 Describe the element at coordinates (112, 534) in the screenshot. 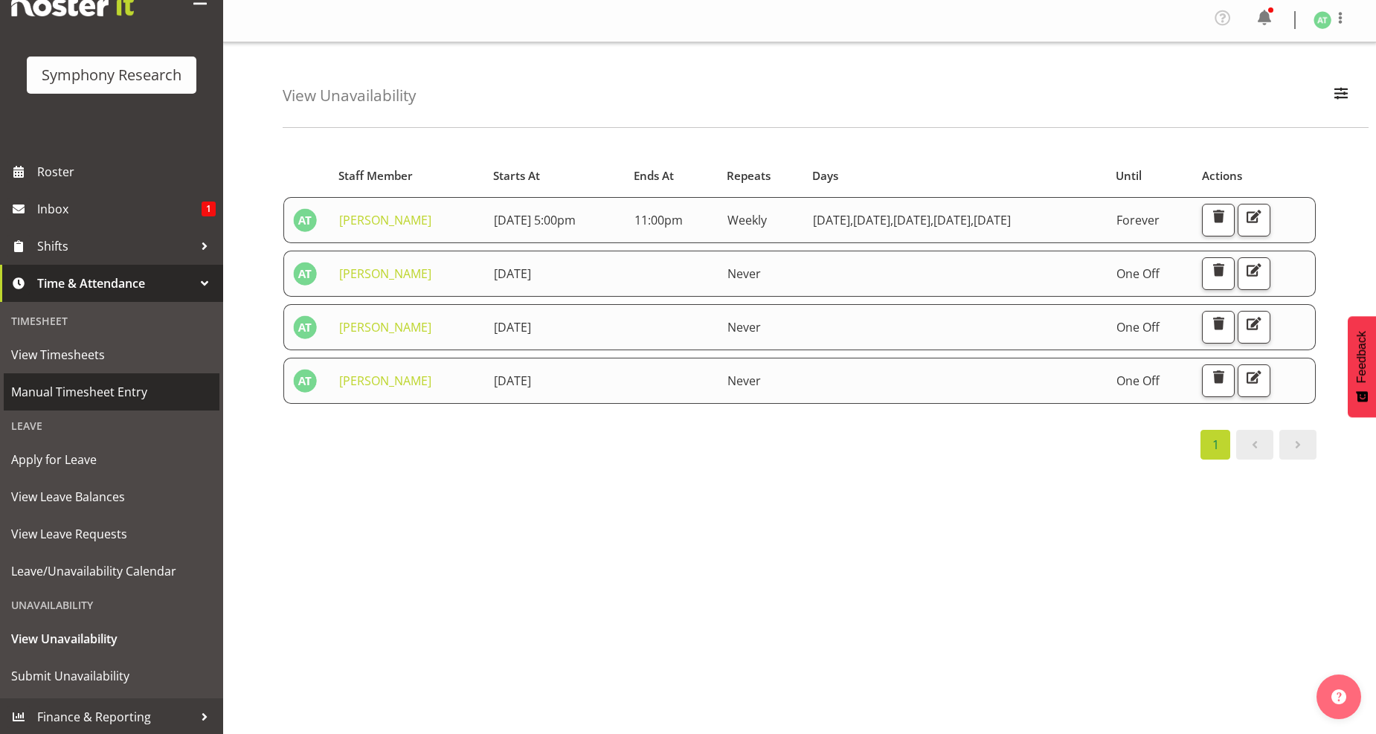

I see `a: View Leave Requests` at that location.